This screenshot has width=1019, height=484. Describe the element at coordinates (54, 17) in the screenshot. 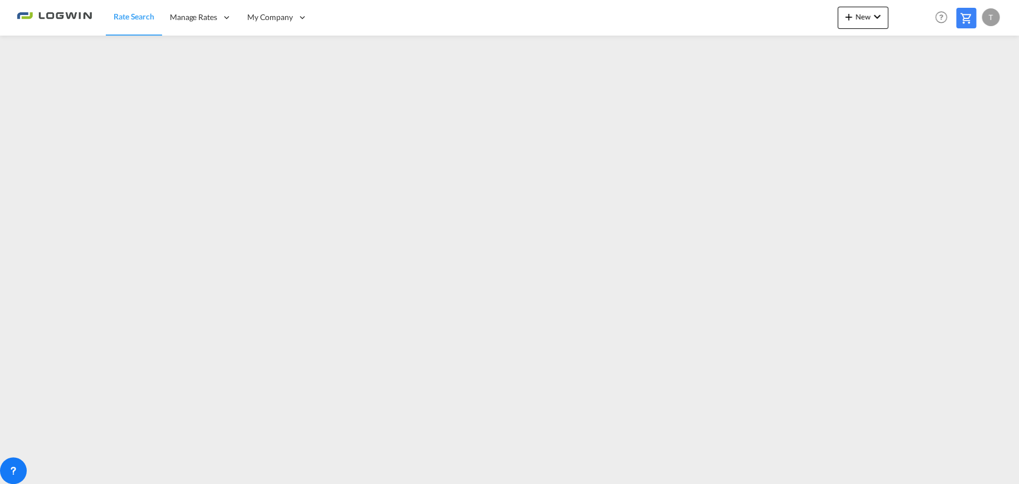

I see `img: 2761ae10d95411efa20a1f5e0282d2d7.png` at that location.